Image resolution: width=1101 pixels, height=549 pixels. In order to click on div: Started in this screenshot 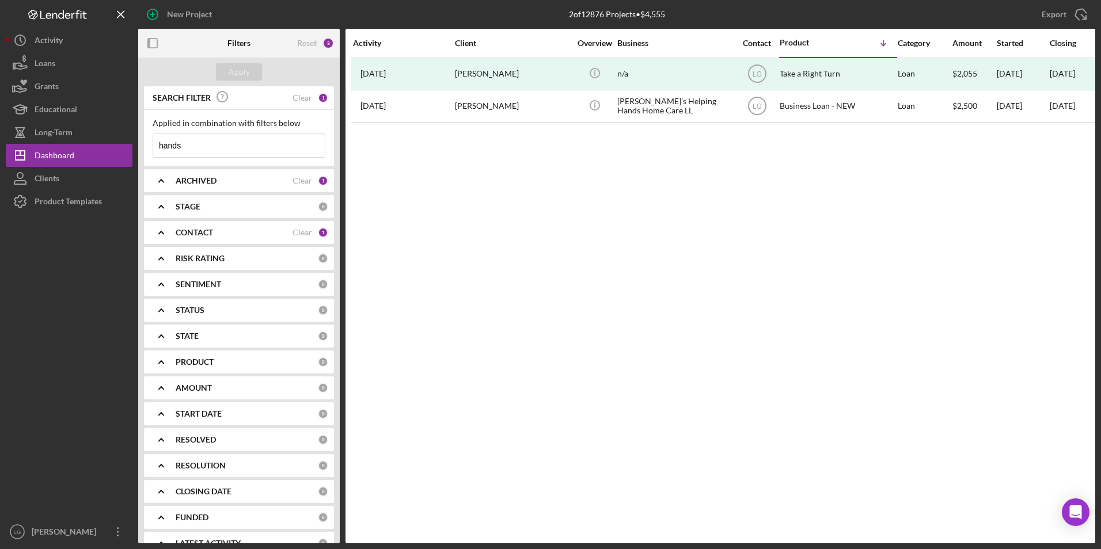, I will do `click(1022, 43)`.